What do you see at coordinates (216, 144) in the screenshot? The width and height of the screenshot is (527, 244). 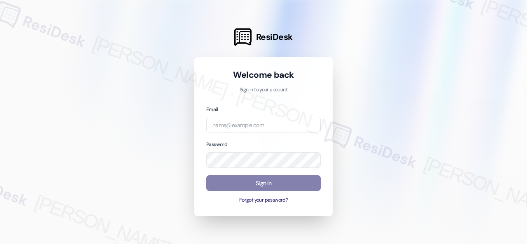 I see `label: Password` at bounding box center [216, 144].